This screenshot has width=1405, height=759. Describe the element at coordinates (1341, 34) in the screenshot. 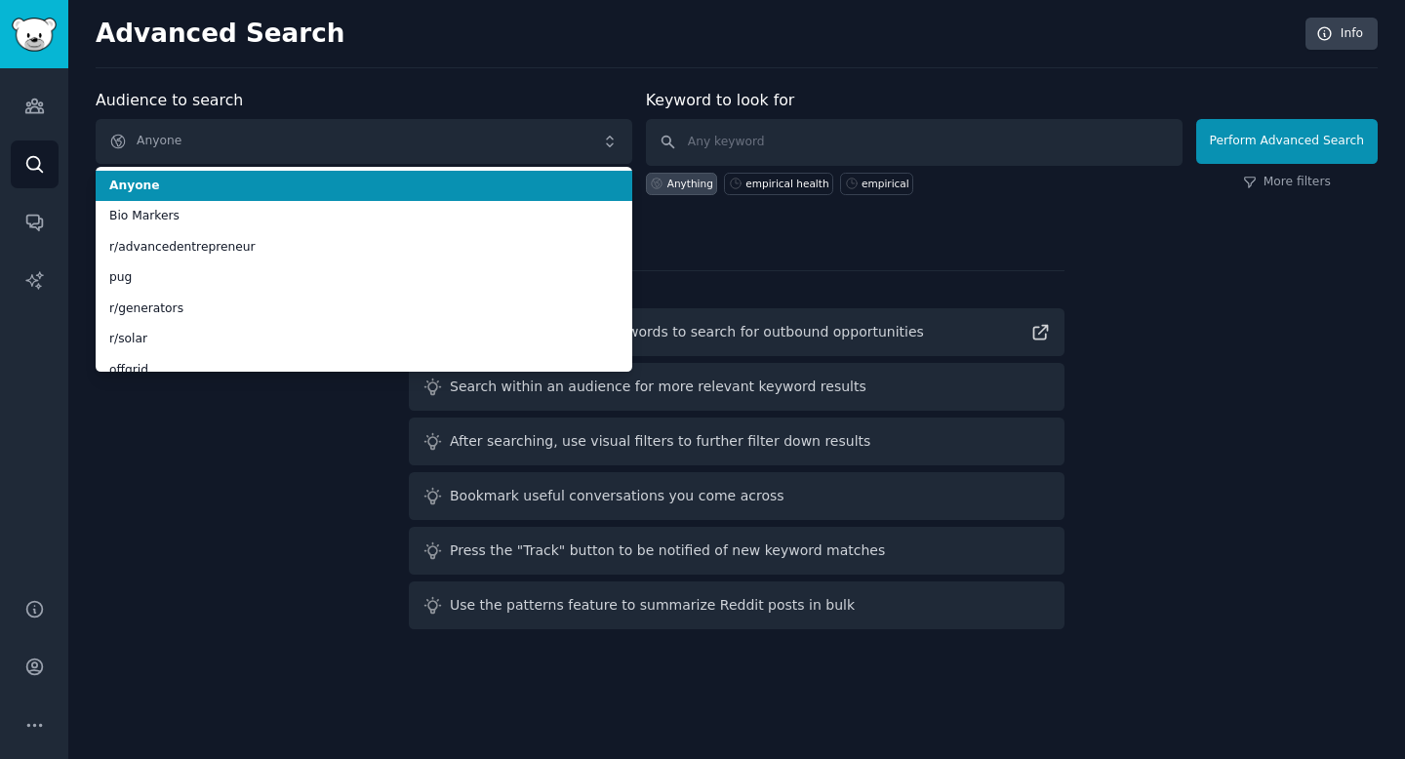

I see `a: Info` at that location.